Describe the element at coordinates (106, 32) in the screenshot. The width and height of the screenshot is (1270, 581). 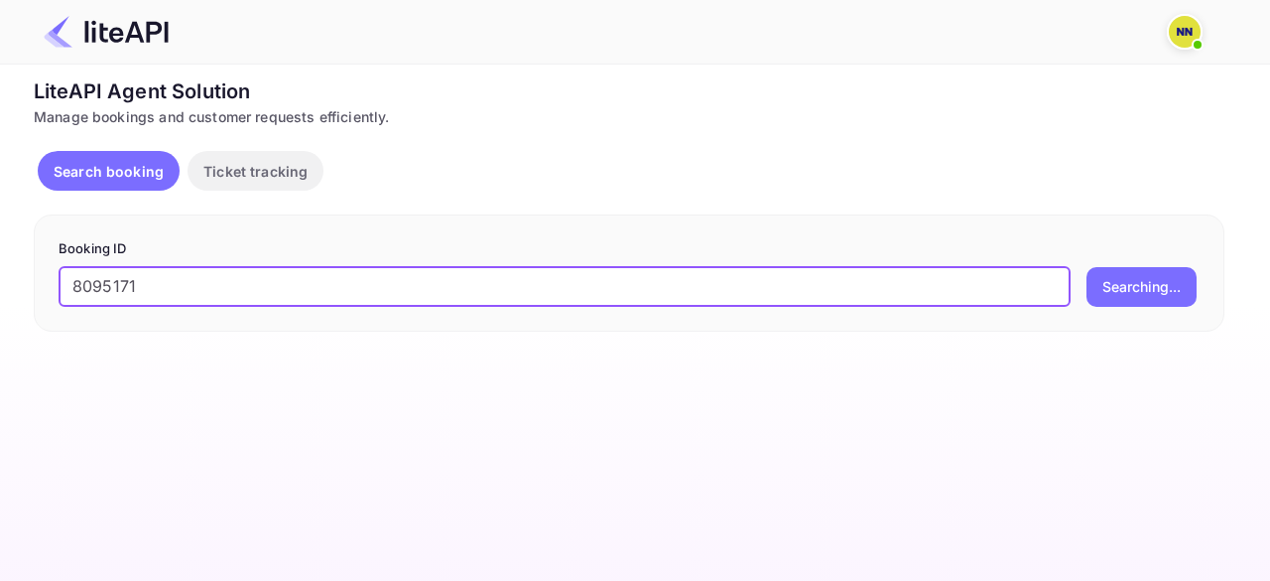
I see `img: LiteAPI Logo` at that location.